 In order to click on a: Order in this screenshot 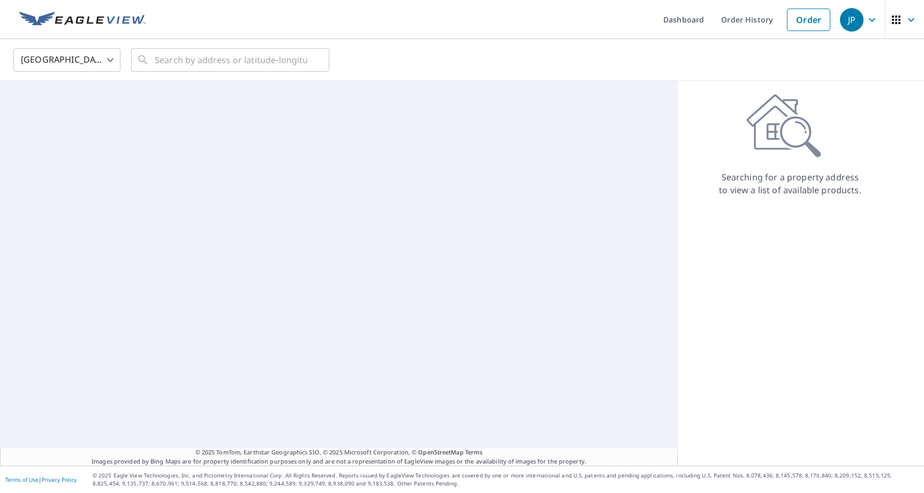, I will do `click(809, 20)`.